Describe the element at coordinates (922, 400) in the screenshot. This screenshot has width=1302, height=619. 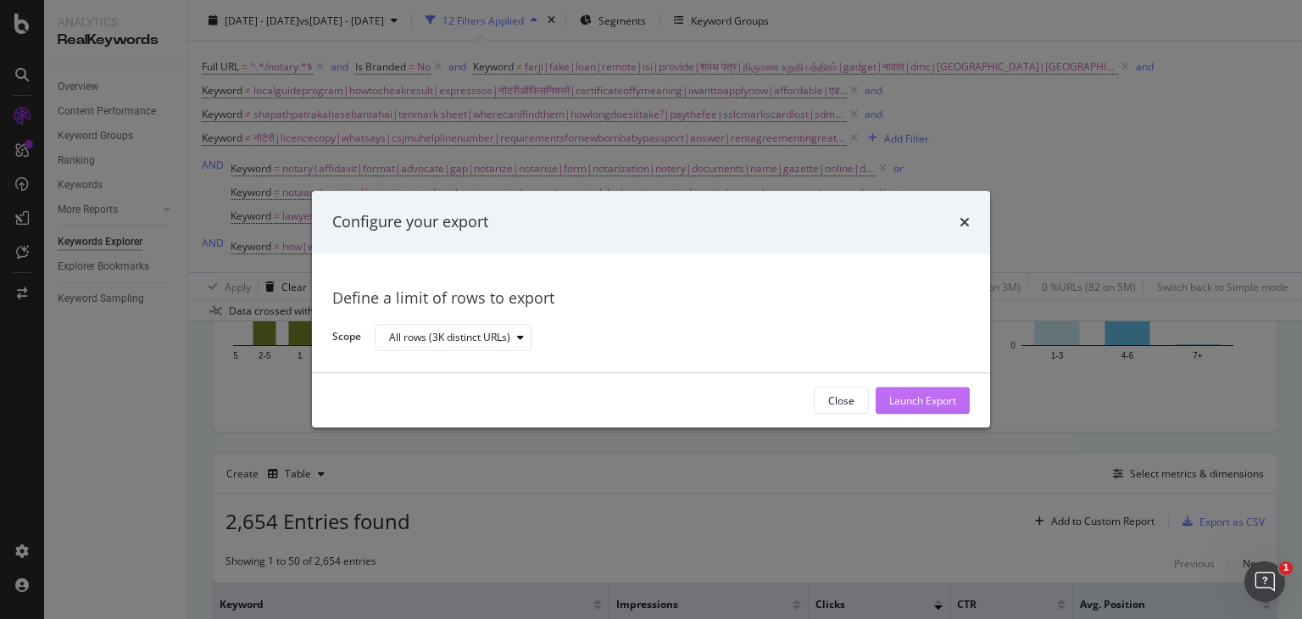
I see `div: Launch Export` at that location.